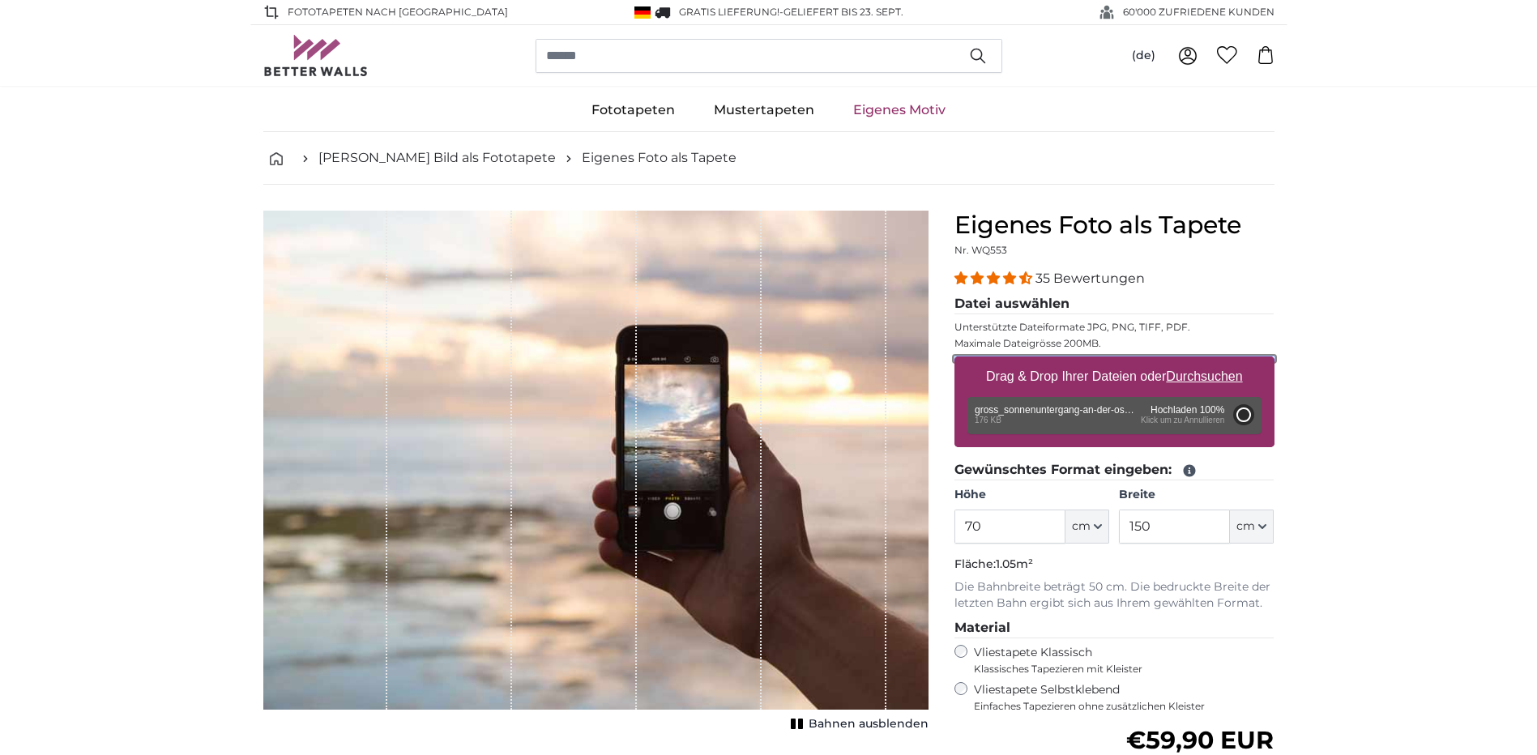  I want to click on button: (de), so click(1143, 56).